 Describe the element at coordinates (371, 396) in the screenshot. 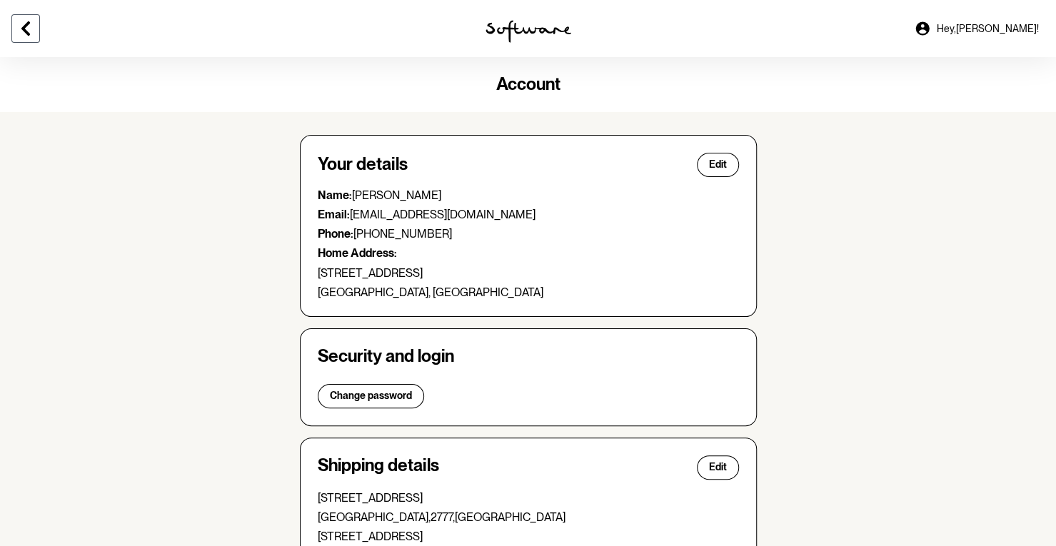

I see `button: Change password` at that location.